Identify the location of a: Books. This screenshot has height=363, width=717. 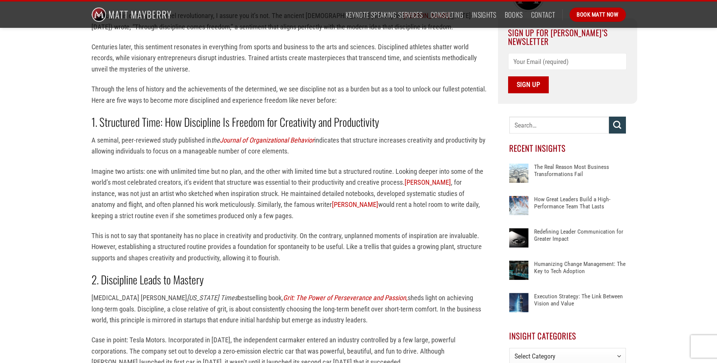
(514, 15).